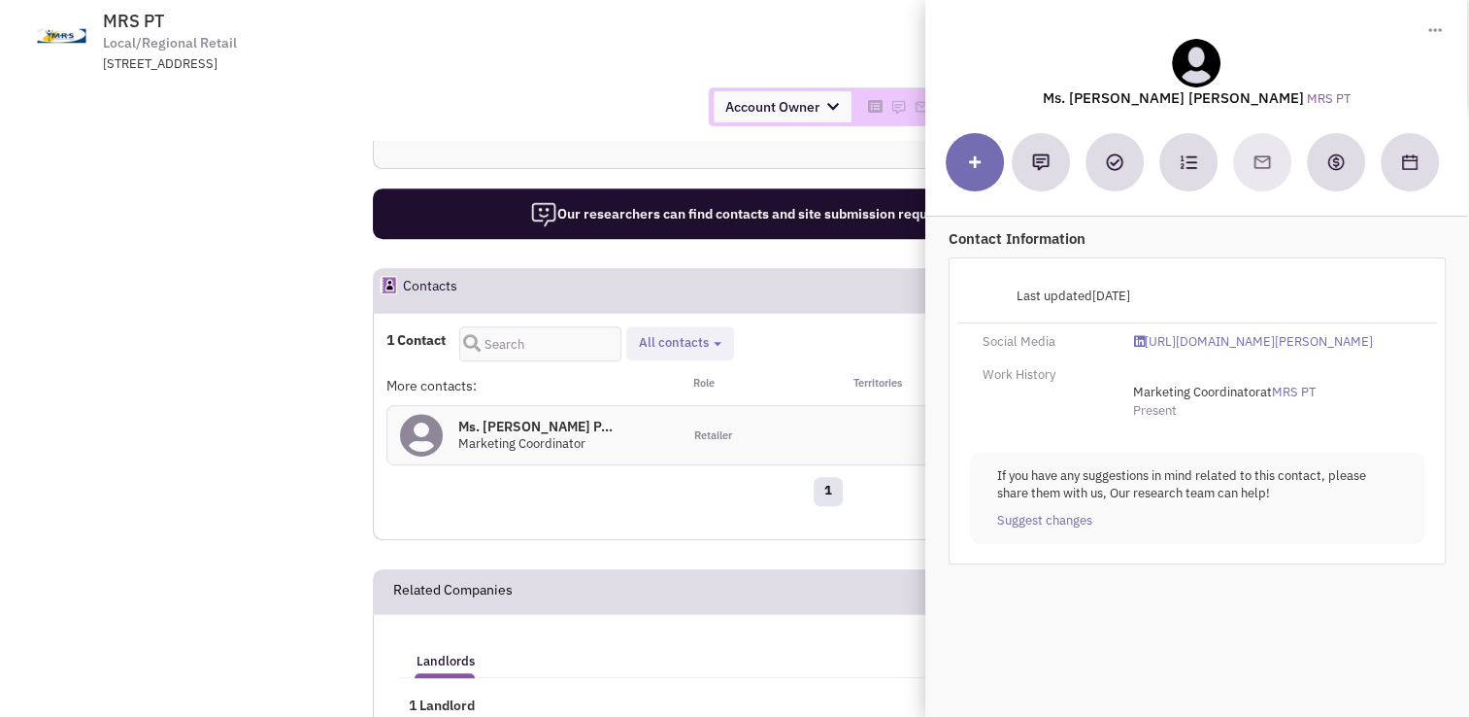  What do you see at coordinates (544, 215) in the screenshot?
I see `img: icon-researcher-20.png` at bounding box center [544, 215].